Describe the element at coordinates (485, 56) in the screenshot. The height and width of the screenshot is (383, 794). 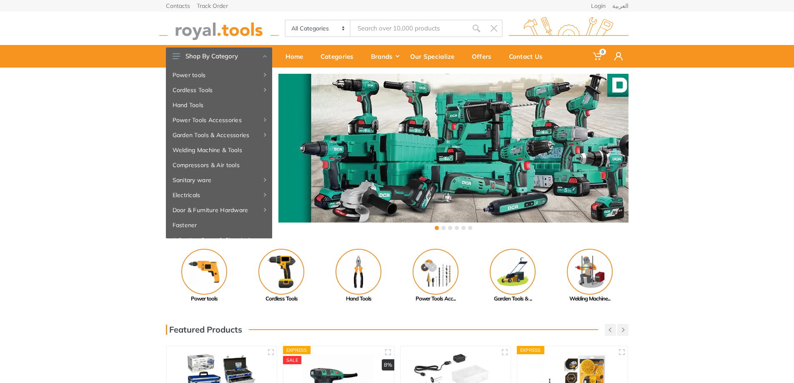
I see `a: Offers` at that location.